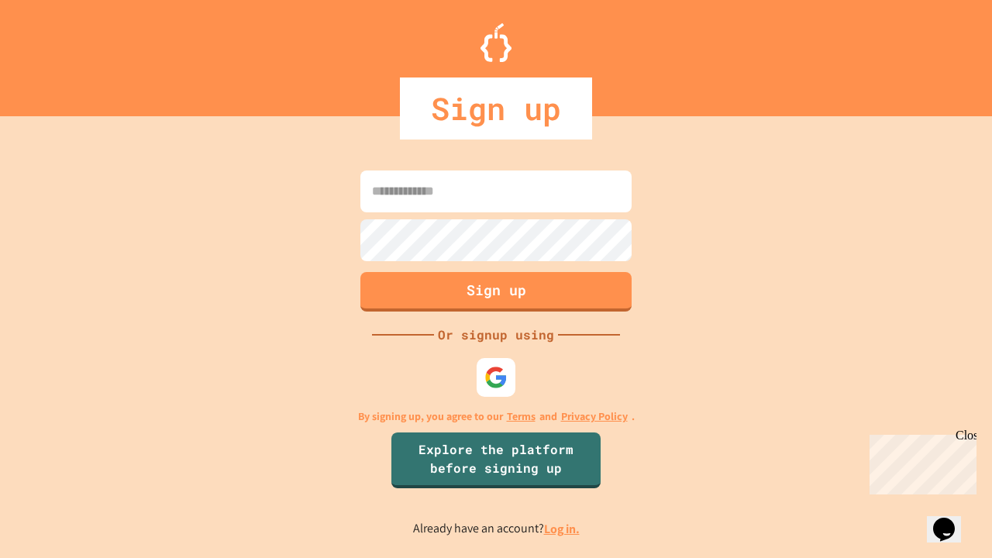 This screenshot has height=558, width=992. Describe the element at coordinates (496, 377) in the screenshot. I see `img: google-icon.svg` at that location.